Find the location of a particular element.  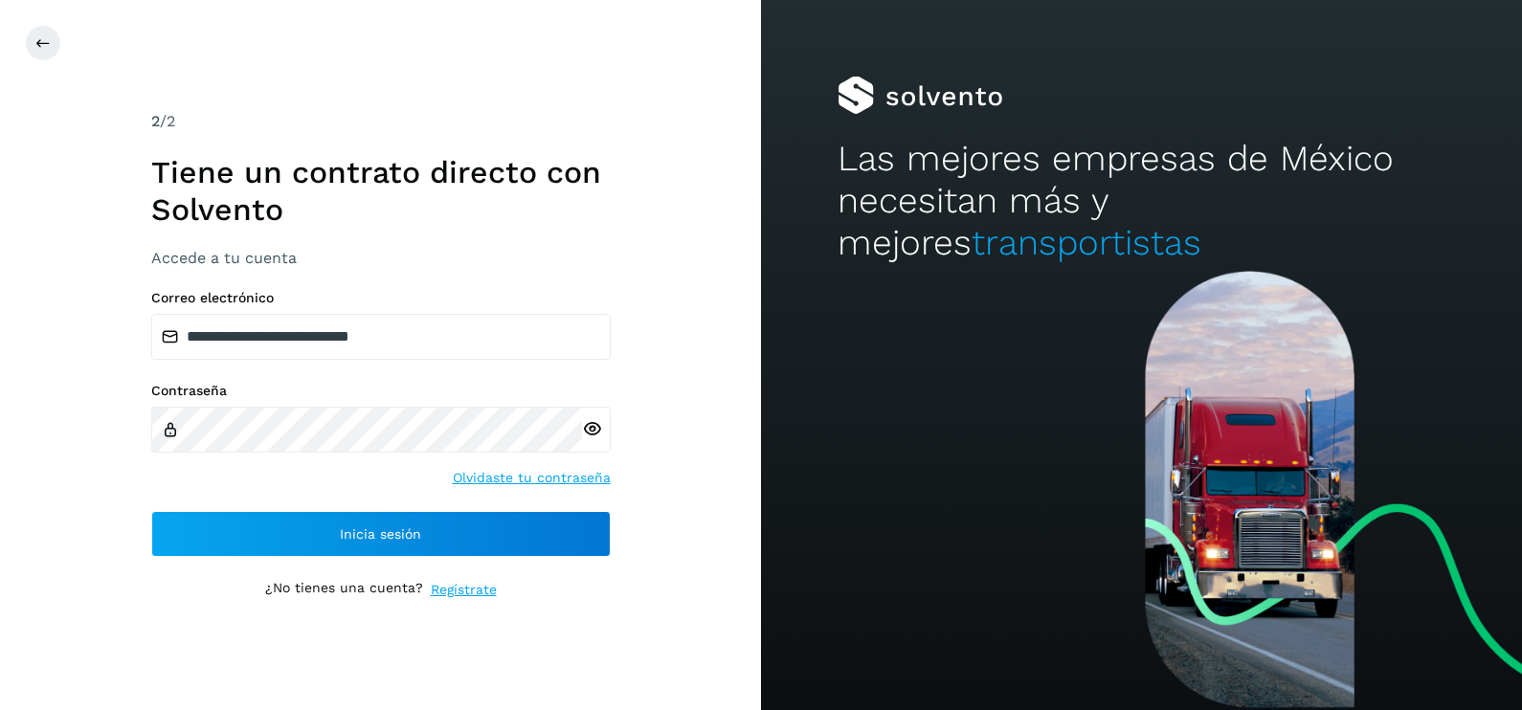

h1: Tiene un contrato directo con Solvento is located at coordinates (381, 191).